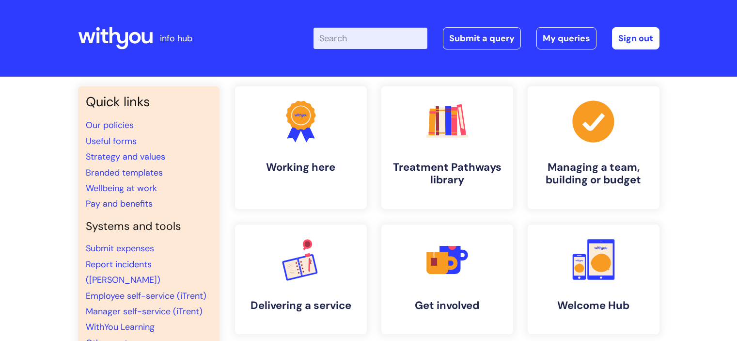 This screenshot has height=341, width=737. I want to click on input: Search, so click(370, 38).